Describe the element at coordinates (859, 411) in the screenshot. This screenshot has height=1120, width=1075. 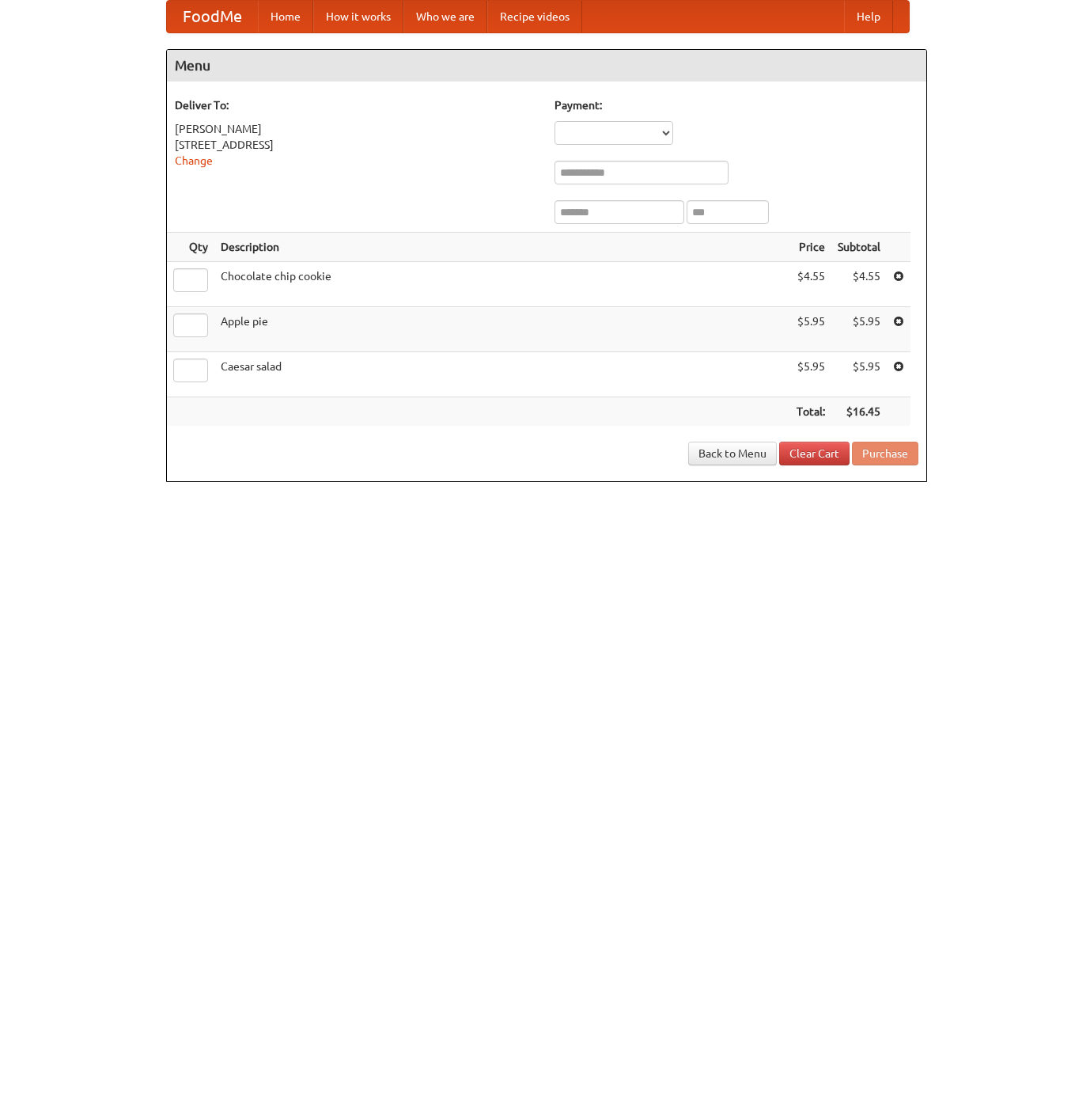
I see `th: $16.45` at that location.